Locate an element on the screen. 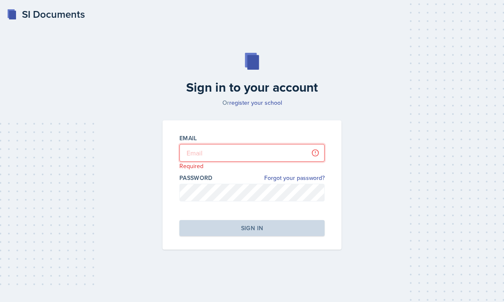 The width and height of the screenshot is (504, 302). div: Sign in is located at coordinates (252, 228).